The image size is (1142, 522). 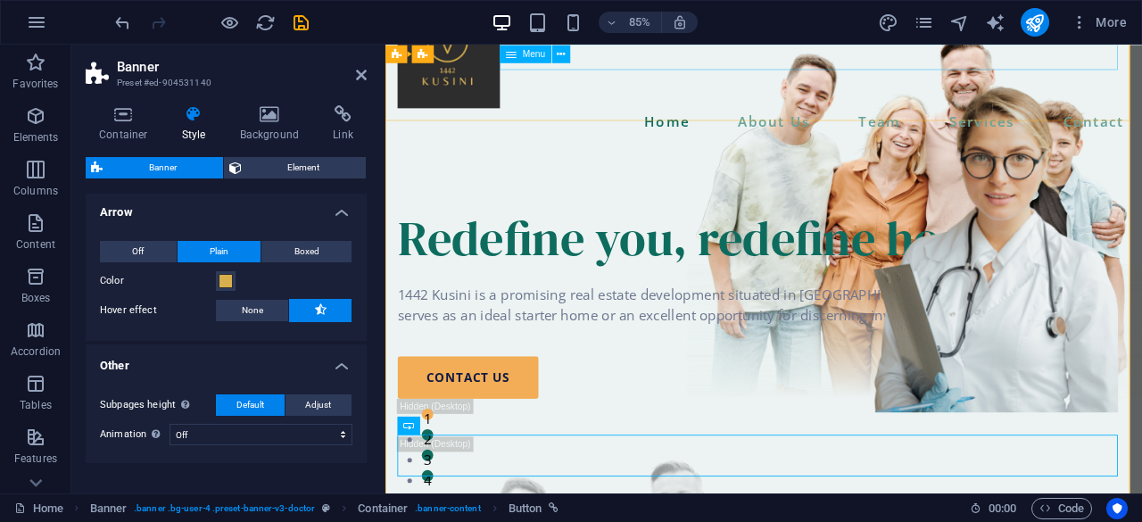 What do you see at coordinates (36, 298) in the screenshot?
I see `p: Boxes` at bounding box center [36, 298].